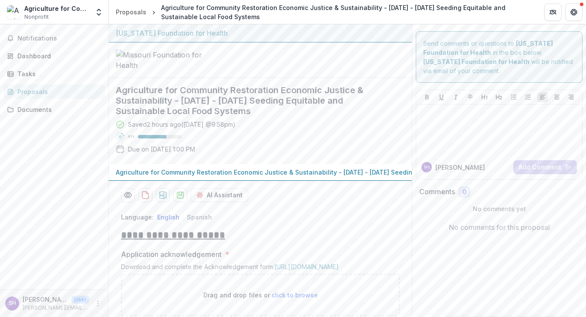  What do you see at coordinates (553, 12) in the screenshot?
I see `button: Partners` at bounding box center [553, 12].